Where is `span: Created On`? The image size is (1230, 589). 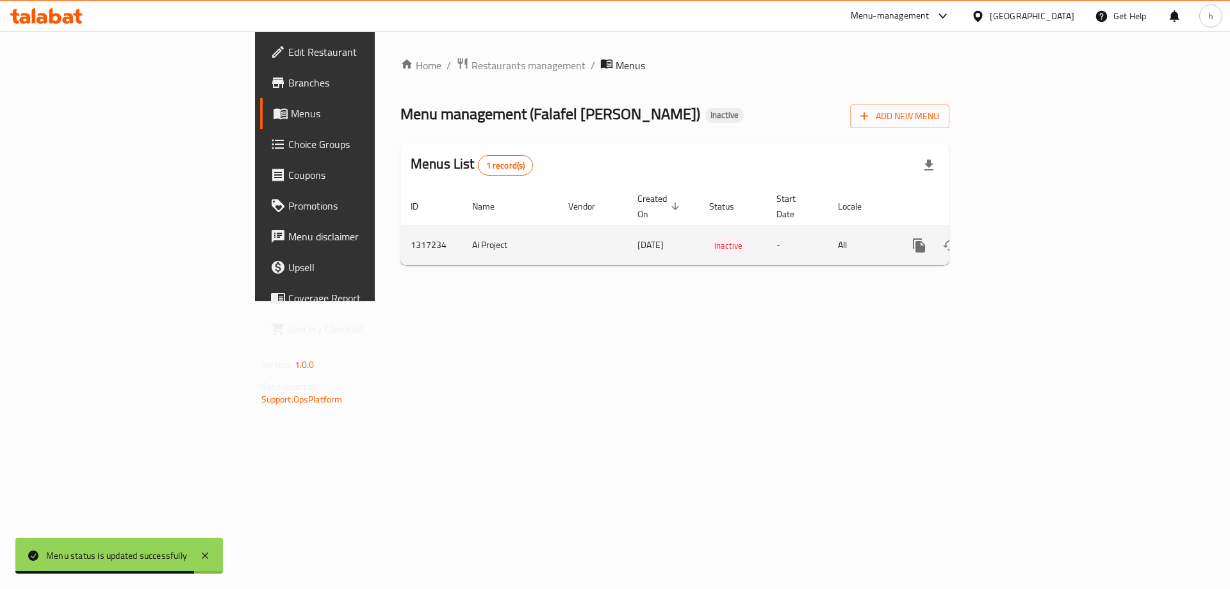 span: Created On is located at coordinates (660, 206).